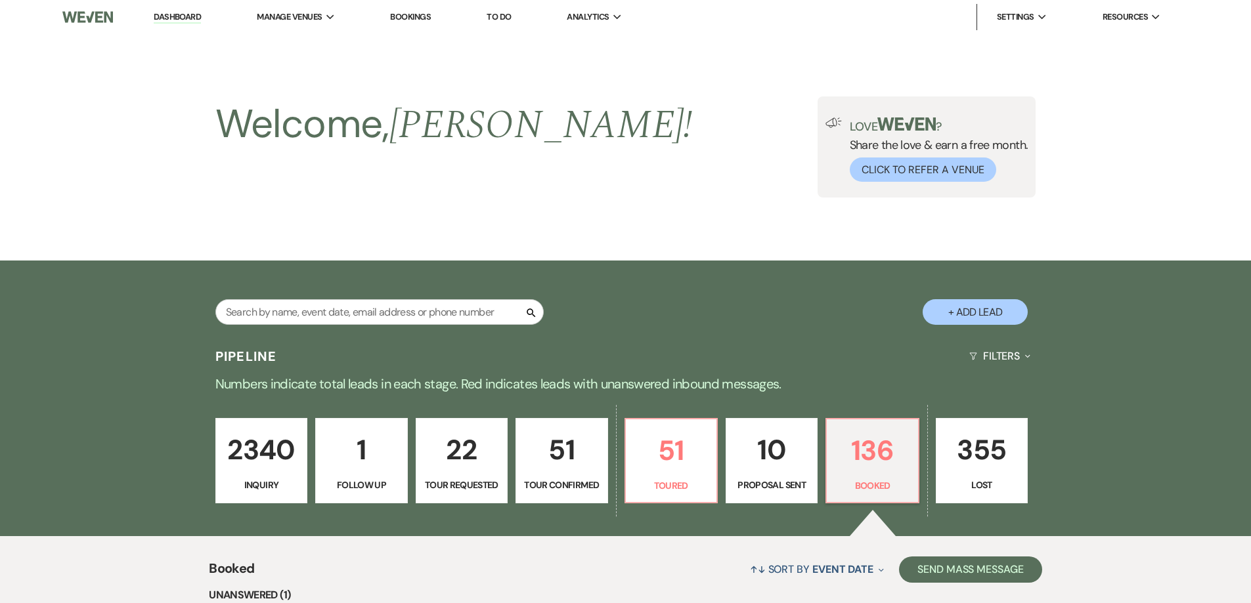 Image resolution: width=1251 pixels, height=603 pixels. I want to click on a: 10Proposal Sent, so click(772, 461).